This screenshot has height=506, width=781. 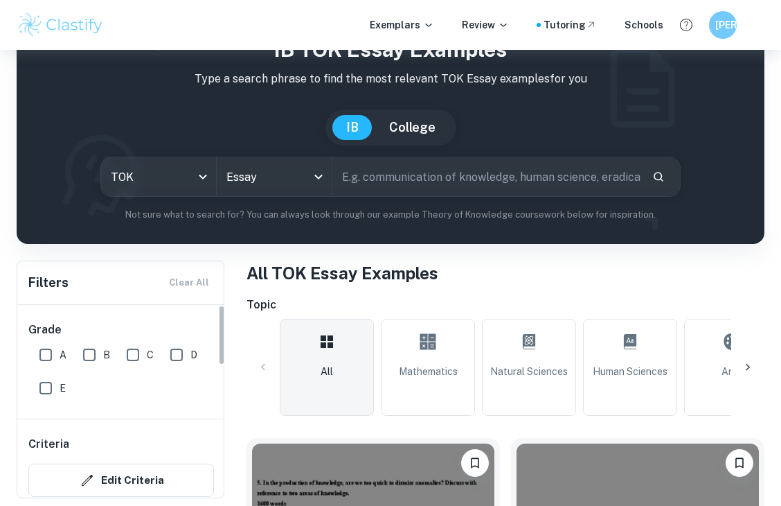 What do you see at coordinates (391, 79) in the screenshot?
I see `p: Type a search phrase to find the most relevant TOK Essay examples for you` at bounding box center [391, 79].